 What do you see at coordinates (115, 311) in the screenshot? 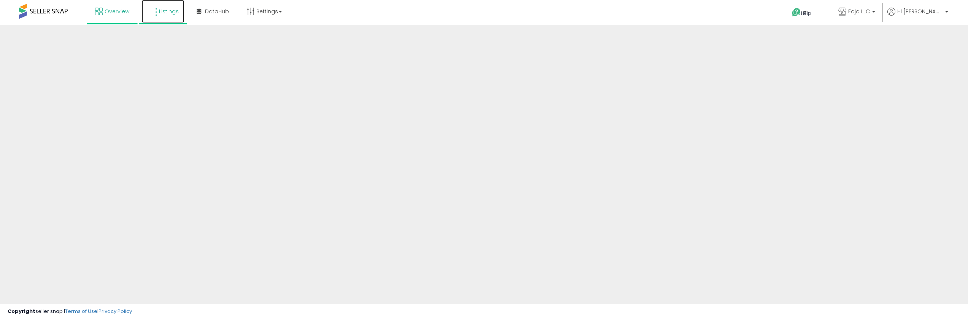
I see `a: Privacy Policy` at bounding box center [115, 311].